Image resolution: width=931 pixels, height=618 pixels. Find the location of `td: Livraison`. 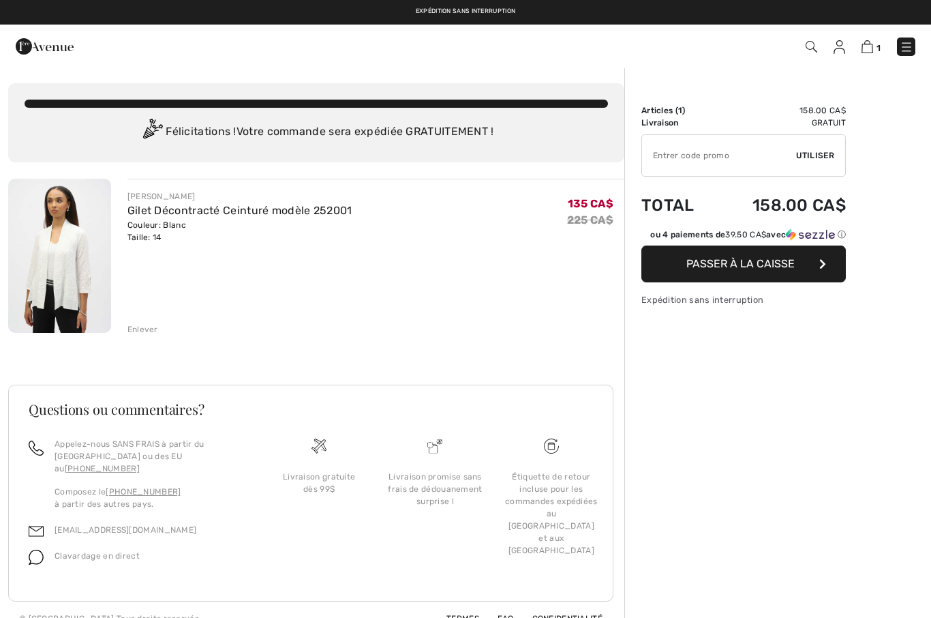

td: Livraison is located at coordinates (679, 123).